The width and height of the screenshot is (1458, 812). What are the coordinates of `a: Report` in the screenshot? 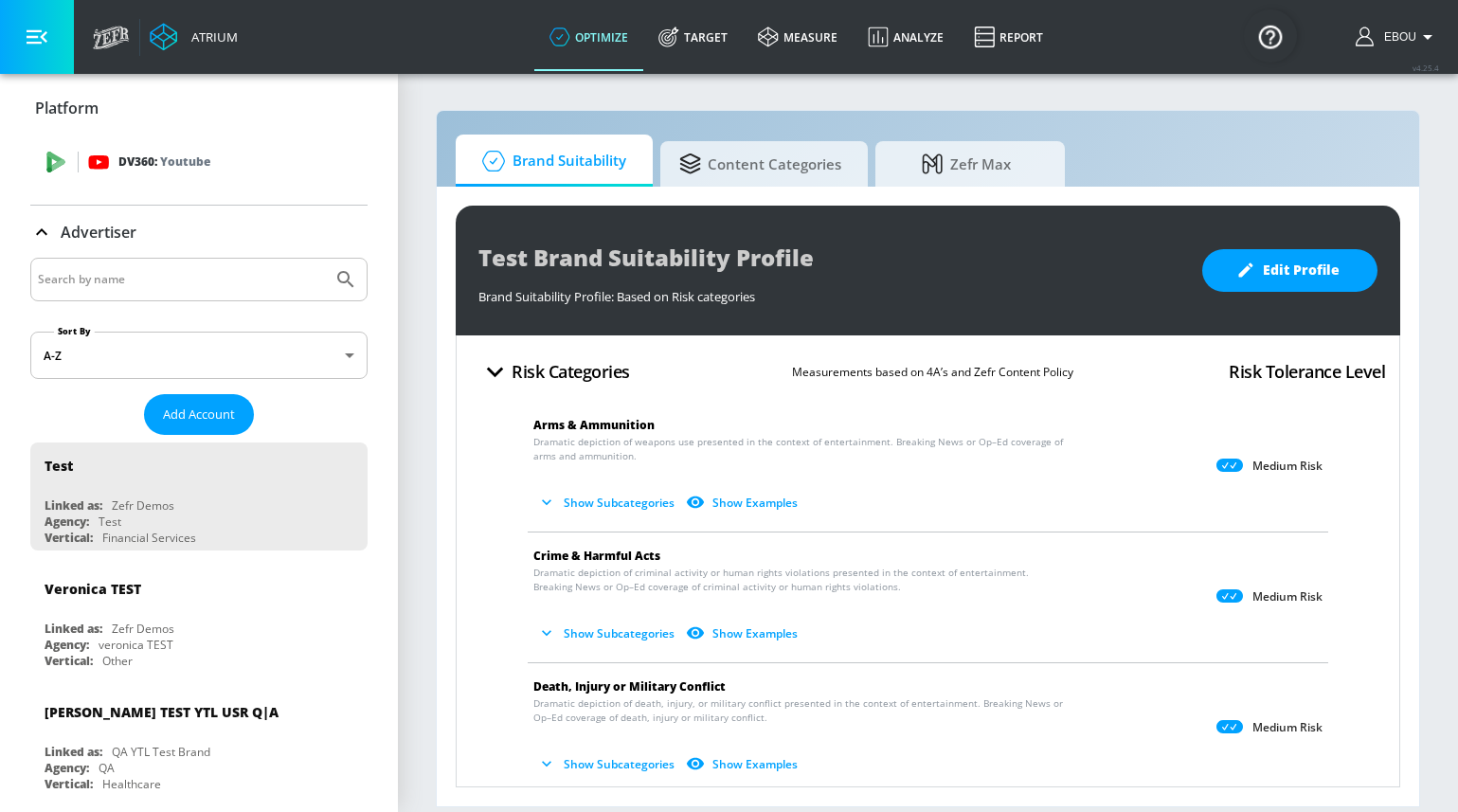 It's located at (1007, 37).